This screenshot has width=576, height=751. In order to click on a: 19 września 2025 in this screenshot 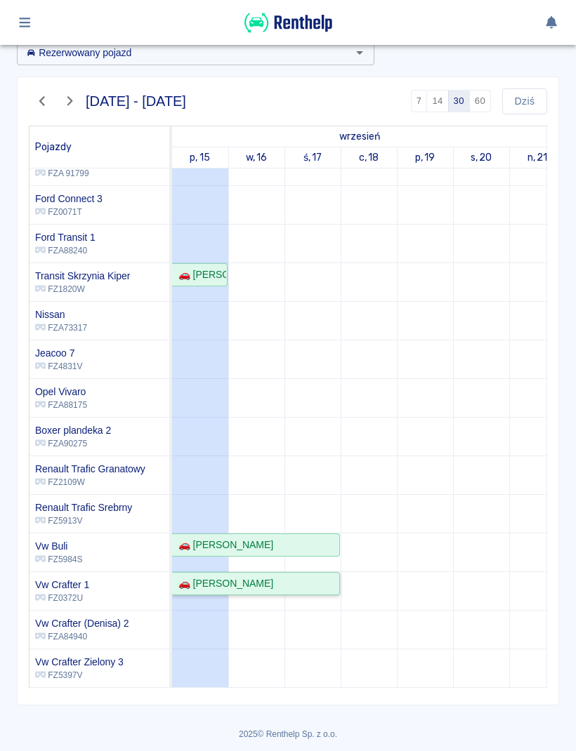, I will do `click(425, 157)`.